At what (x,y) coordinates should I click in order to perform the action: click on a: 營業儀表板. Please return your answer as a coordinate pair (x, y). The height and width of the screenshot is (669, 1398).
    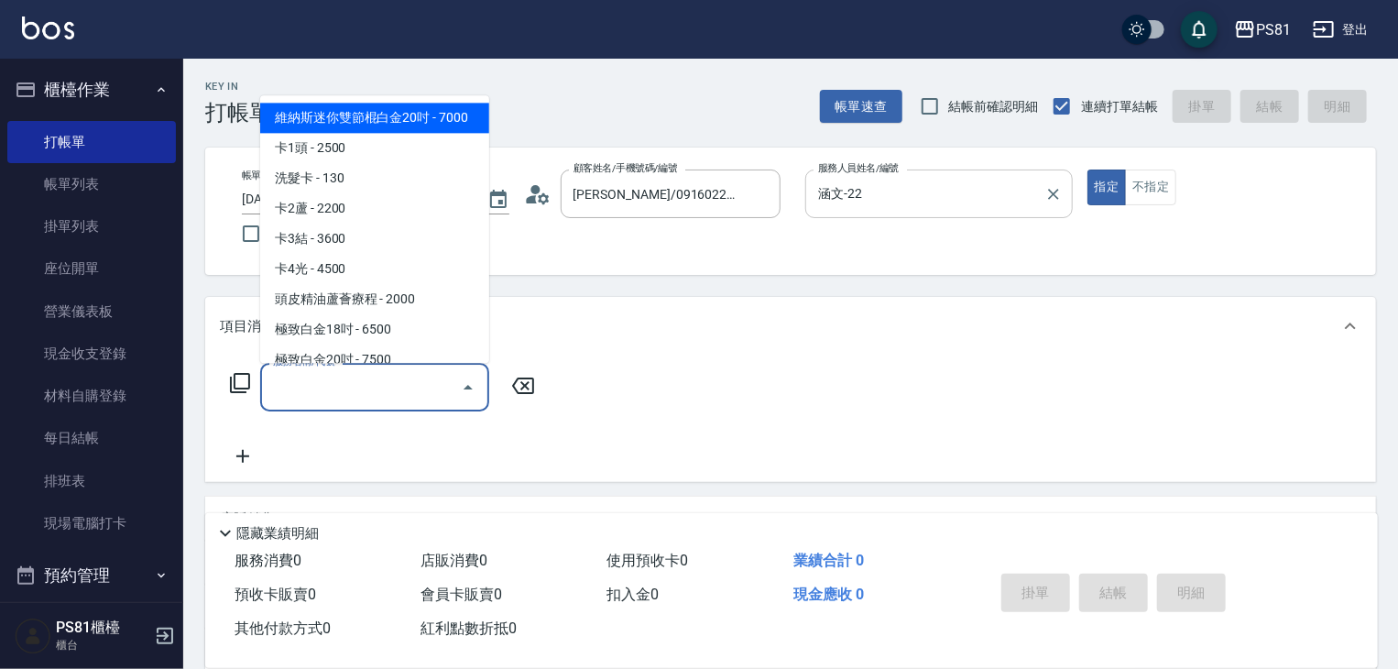
    Looking at the image, I should click on (92, 312).